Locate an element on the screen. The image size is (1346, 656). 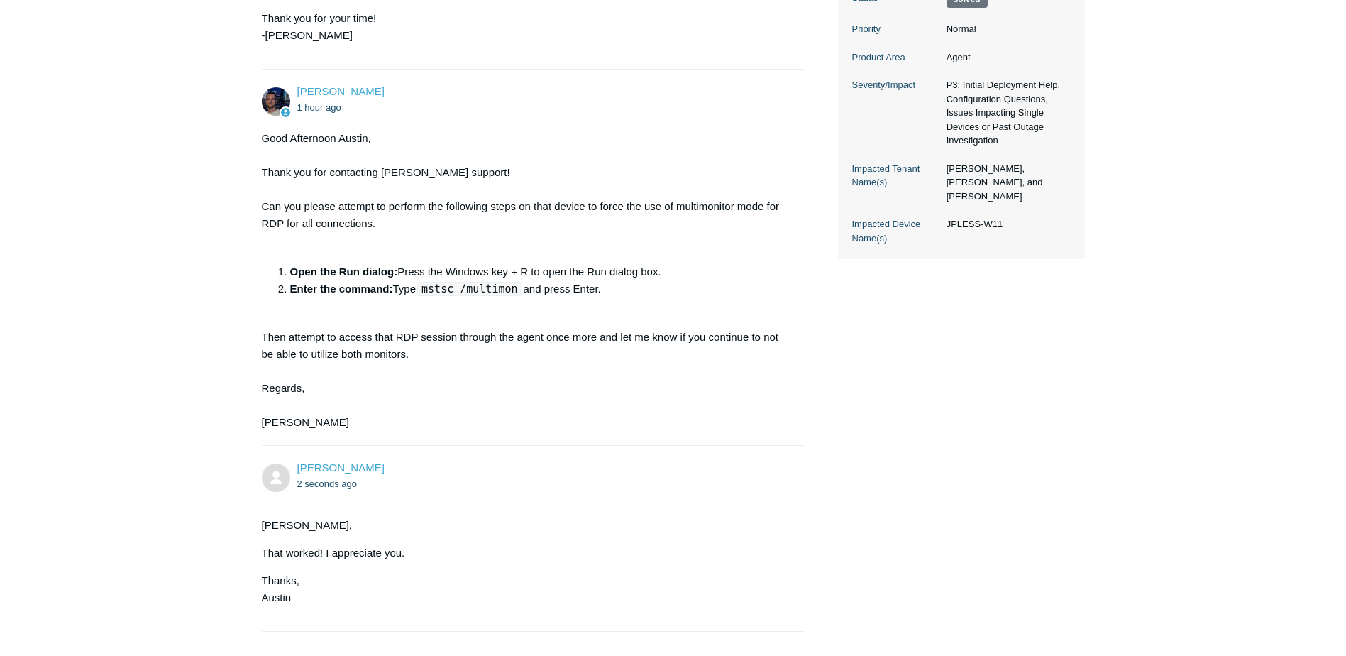
dd: P3: Initial Deployment Help, Configuration Questions, Issues Impacting Single Devices or Past Out... is located at coordinates (1005, 113).